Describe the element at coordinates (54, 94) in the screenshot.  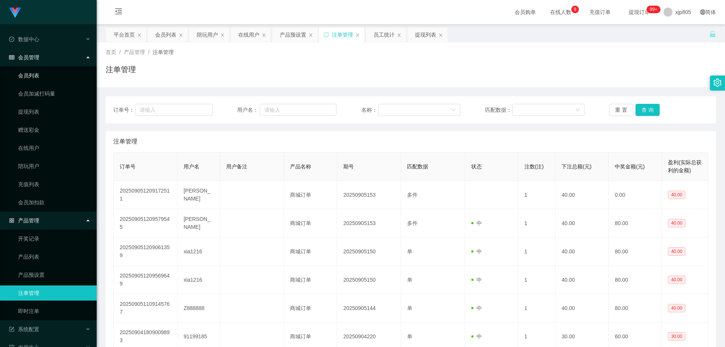
I see `a: 会员加减打码量` at that location.